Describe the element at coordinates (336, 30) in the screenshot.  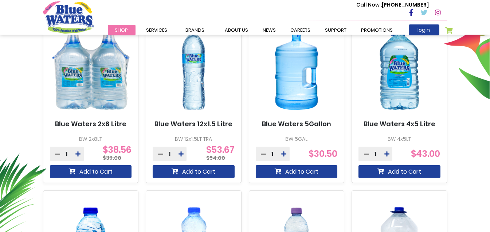
I see `a: support` at that location.